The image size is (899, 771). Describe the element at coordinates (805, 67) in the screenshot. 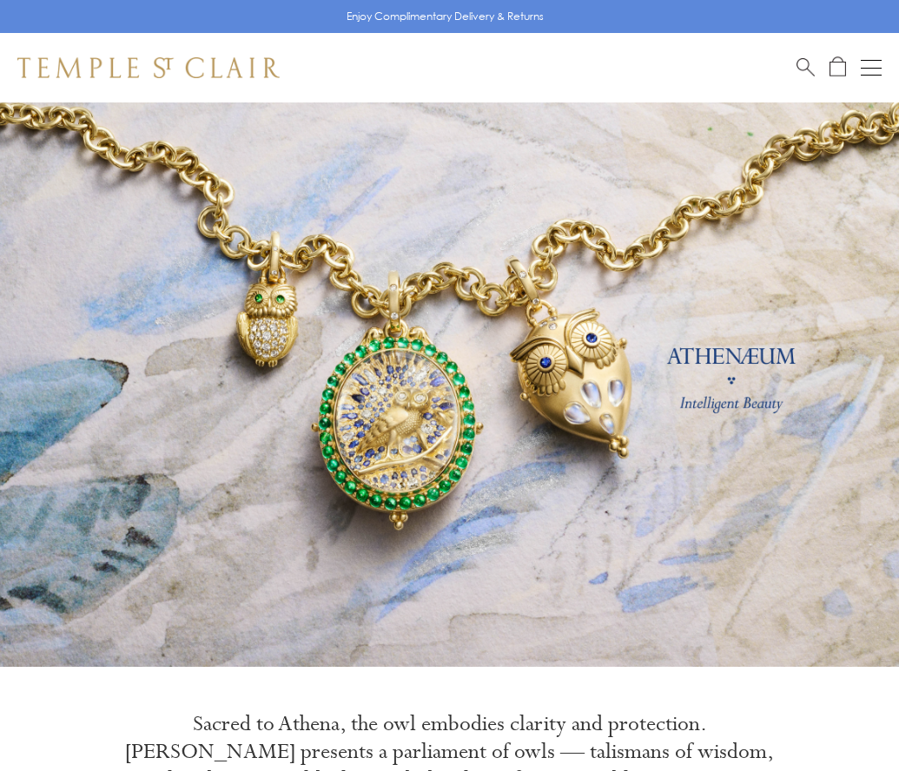

I see `a: Search` at that location.